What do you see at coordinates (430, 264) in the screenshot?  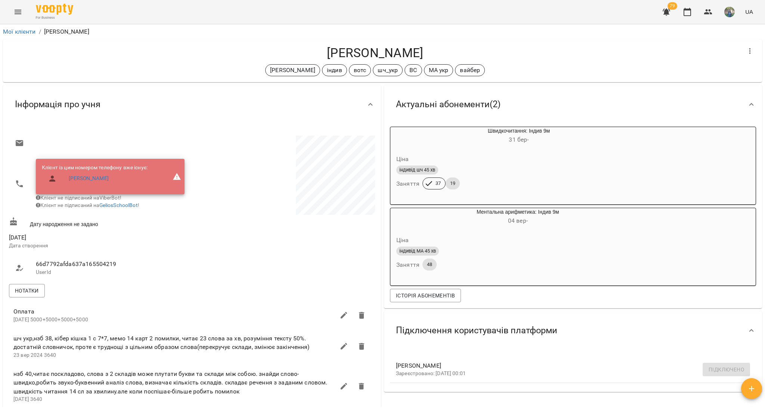 I see `span: 48` at bounding box center [430, 264].